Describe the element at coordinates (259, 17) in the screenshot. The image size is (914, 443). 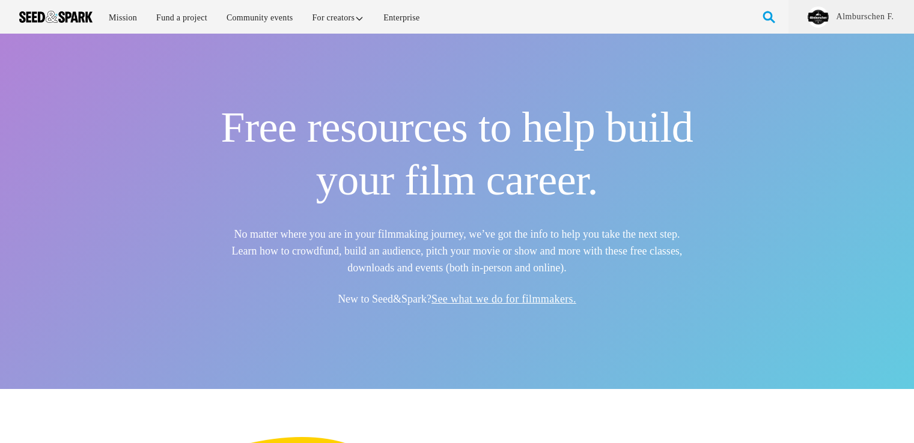
I see `a: Community events` at that location.